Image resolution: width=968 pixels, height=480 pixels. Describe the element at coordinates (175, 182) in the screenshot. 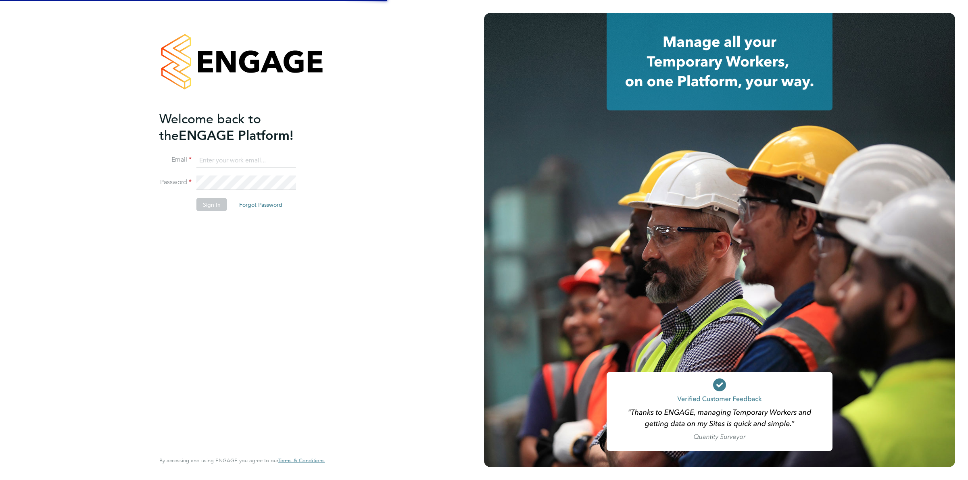

I see `label: Password` at that location.